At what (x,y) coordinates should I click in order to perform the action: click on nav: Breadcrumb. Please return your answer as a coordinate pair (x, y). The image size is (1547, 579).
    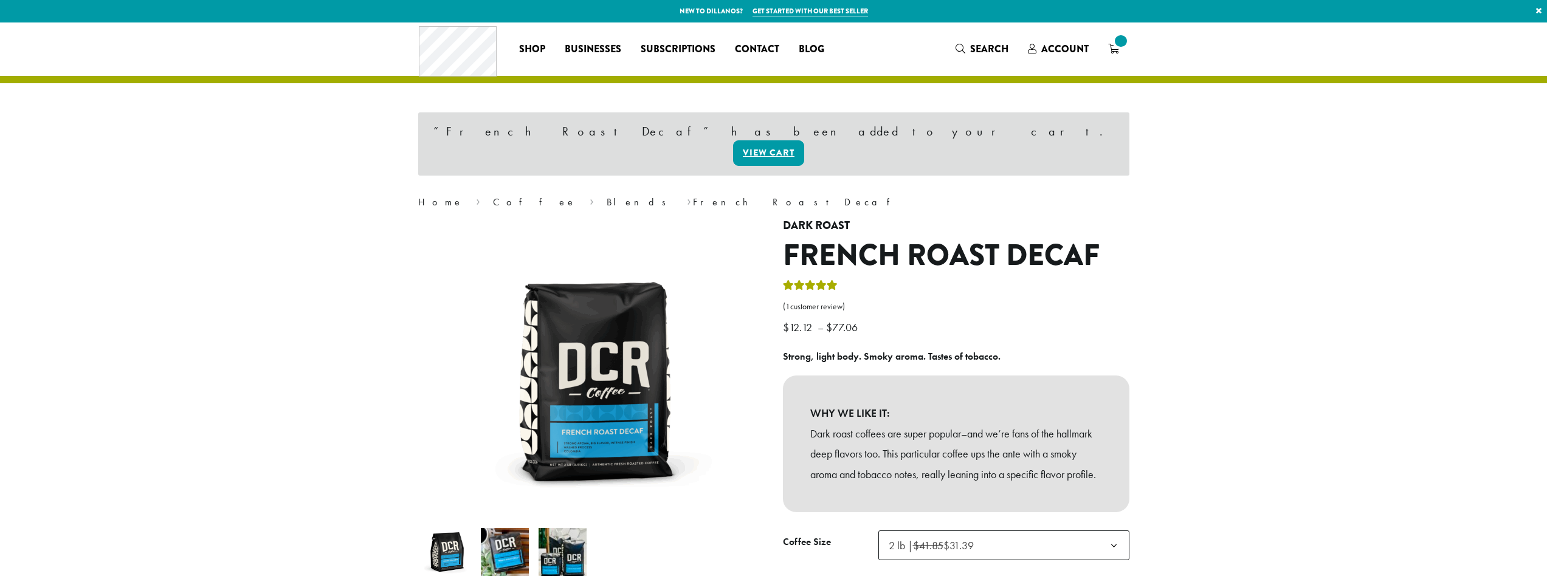
    Looking at the image, I should click on (774, 202).